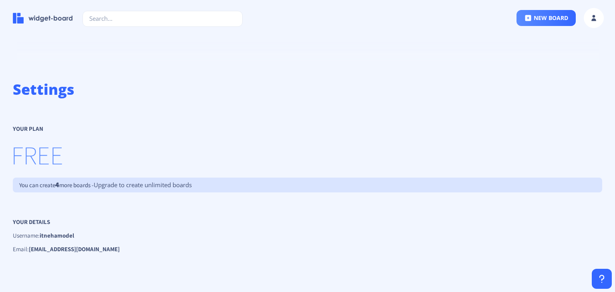 This screenshot has width=615, height=292. Describe the element at coordinates (43, 18) in the screenshot. I see `img: logo-name.svg` at that location.